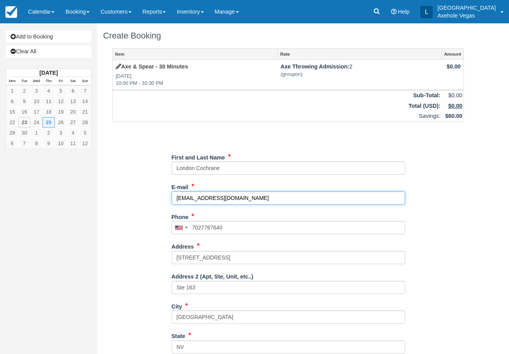  What do you see at coordinates (49, 51) in the screenshot?
I see `a: Clear All` at bounding box center [49, 51].